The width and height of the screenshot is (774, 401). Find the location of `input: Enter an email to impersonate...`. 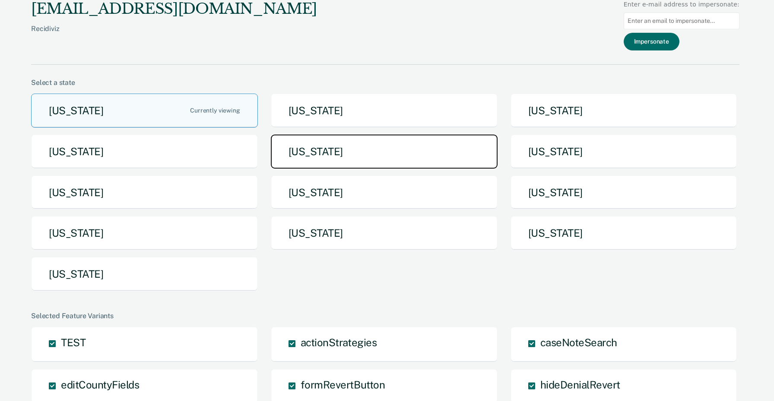

input: Enter an email to impersonate... is located at coordinates (681, 21).